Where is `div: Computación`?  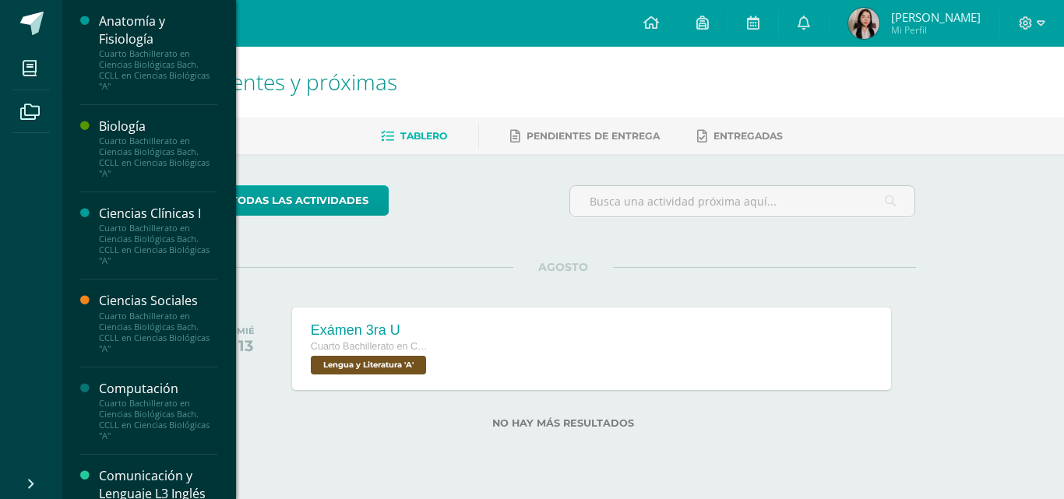
div: Computación is located at coordinates (158, 389).